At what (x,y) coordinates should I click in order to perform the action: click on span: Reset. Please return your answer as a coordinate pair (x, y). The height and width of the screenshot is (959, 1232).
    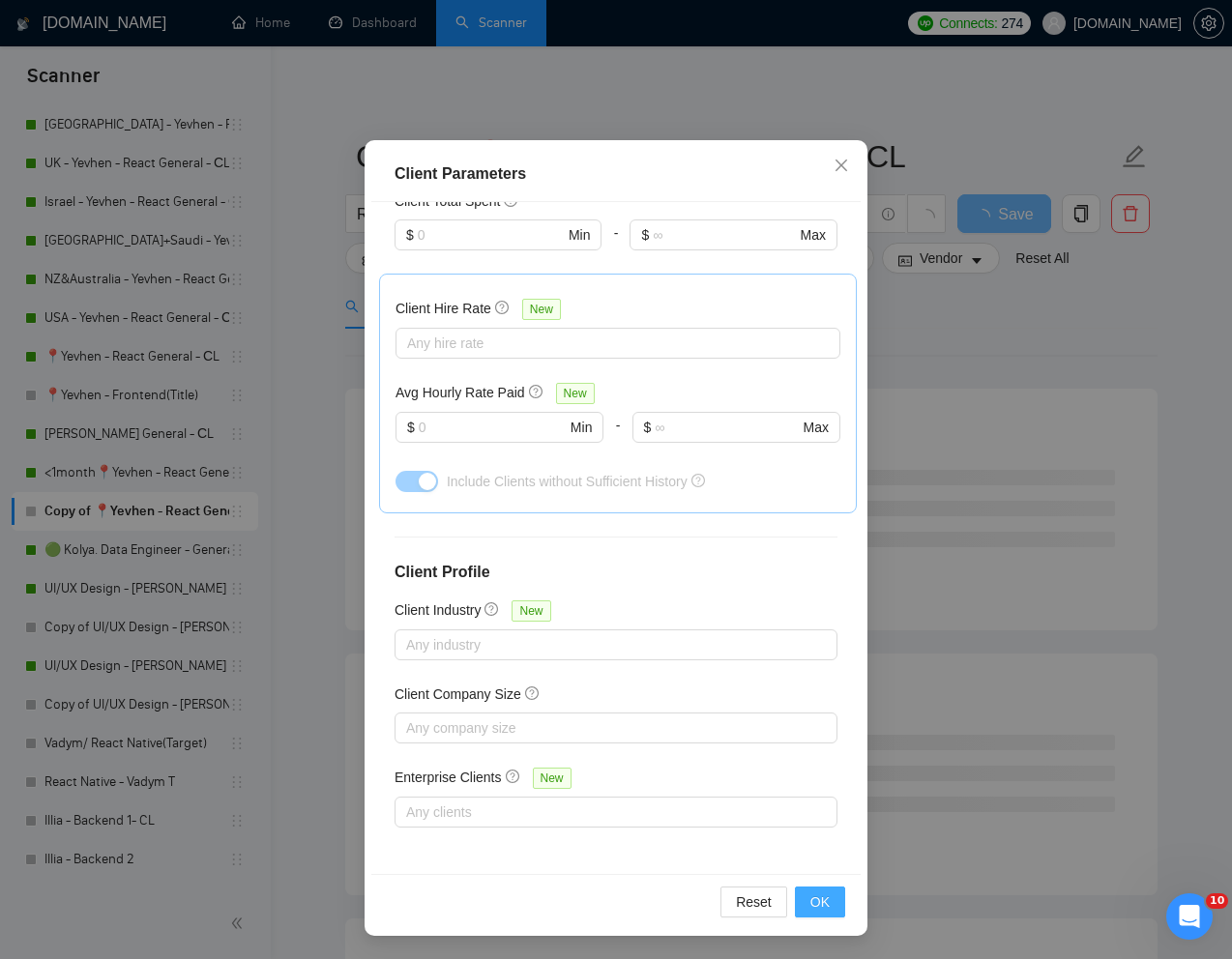
    Looking at the image, I should click on (754, 903).